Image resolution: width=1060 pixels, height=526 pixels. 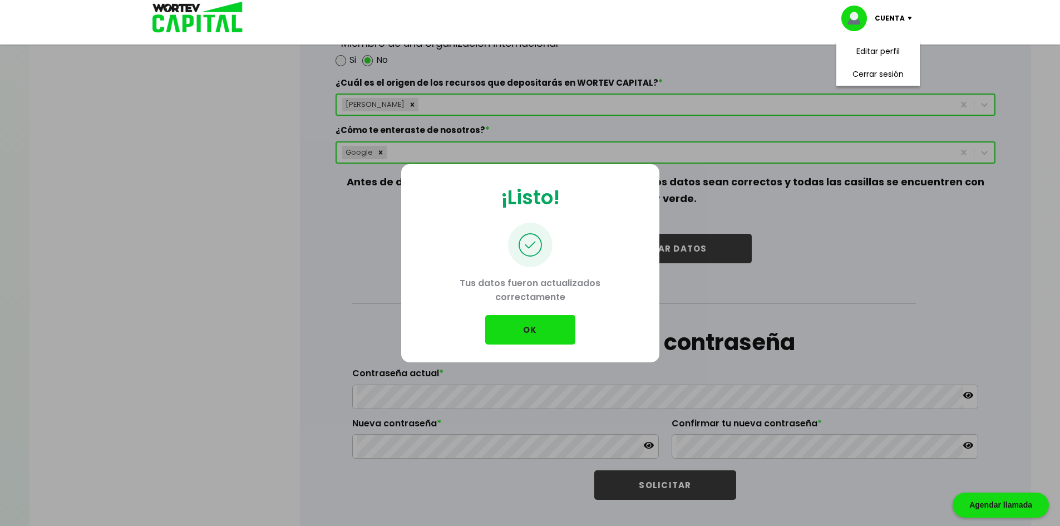 I want to click on a: Editar perfil, so click(x=878, y=51).